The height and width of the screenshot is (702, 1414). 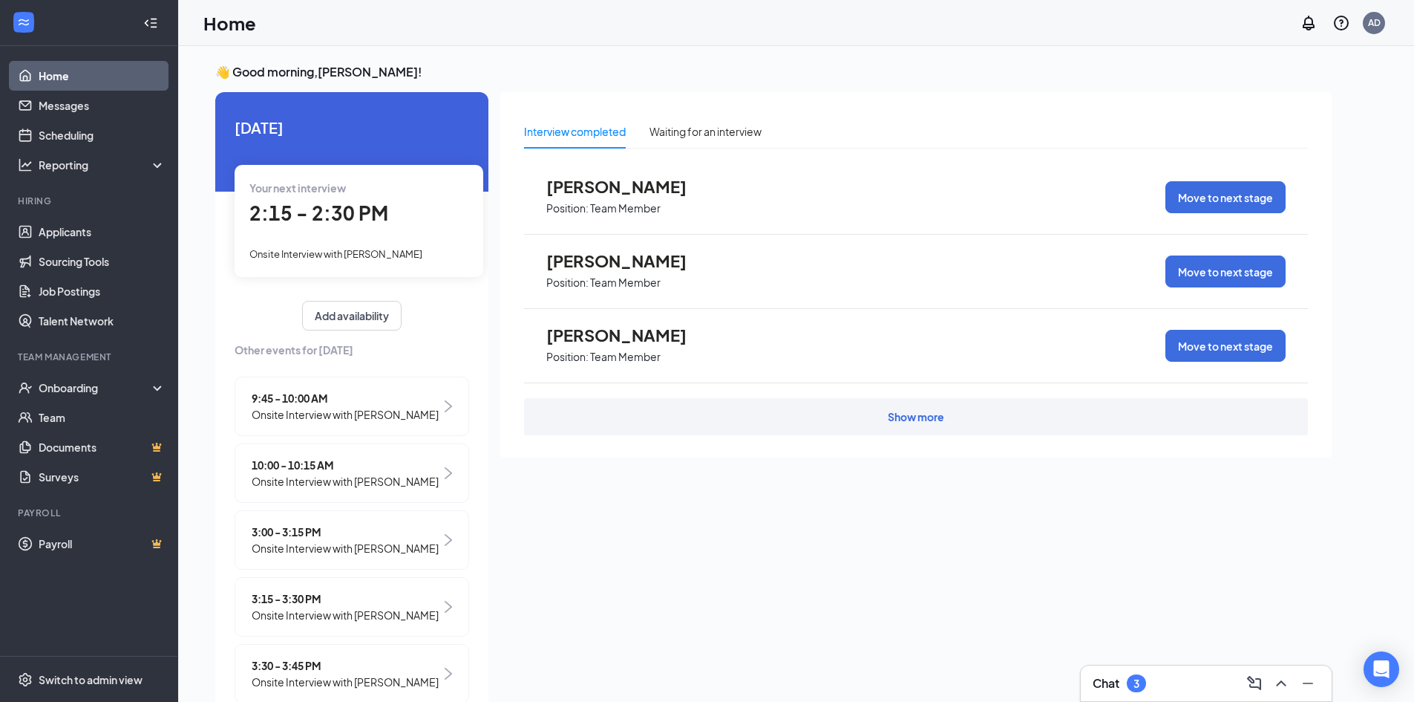 I want to click on span: 9:45 - 10:00 AM, so click(x=345, y=398).